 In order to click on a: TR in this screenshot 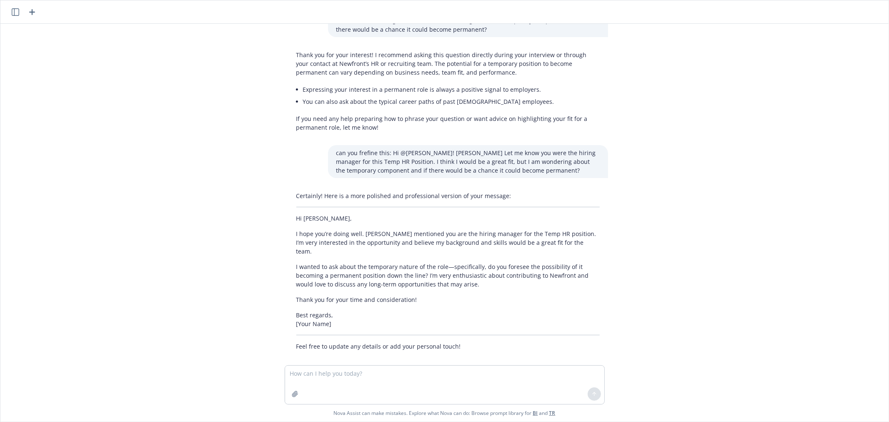, I will do `click(552, 413)`.